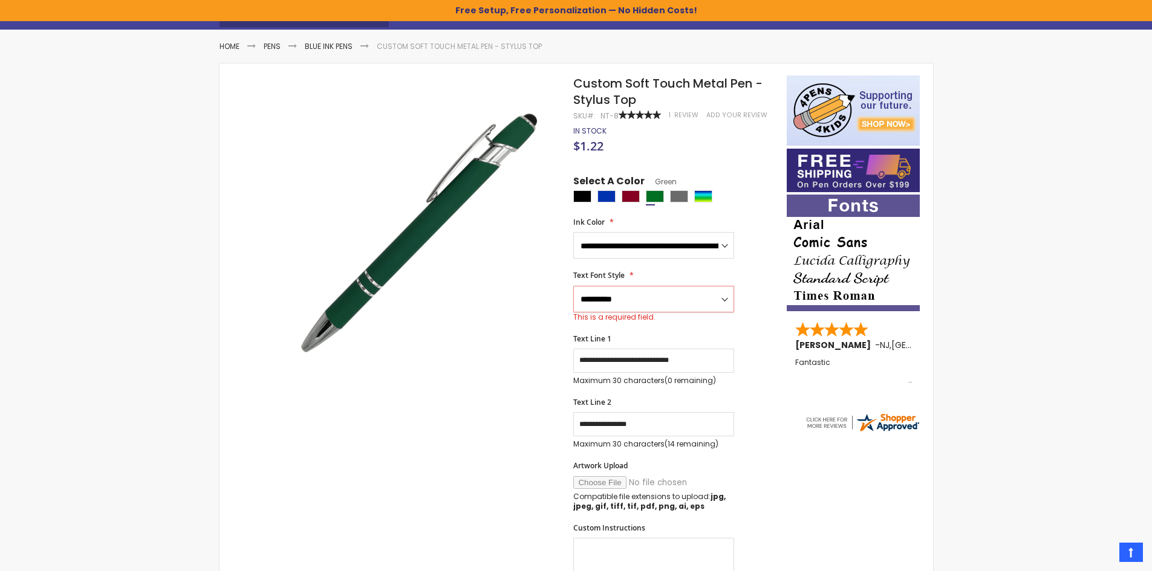 This screenshot has height=571, width=1152. Describe the element at coordinates (592, 339) in the screenshot. I see `span: Text Line 1` at that location.